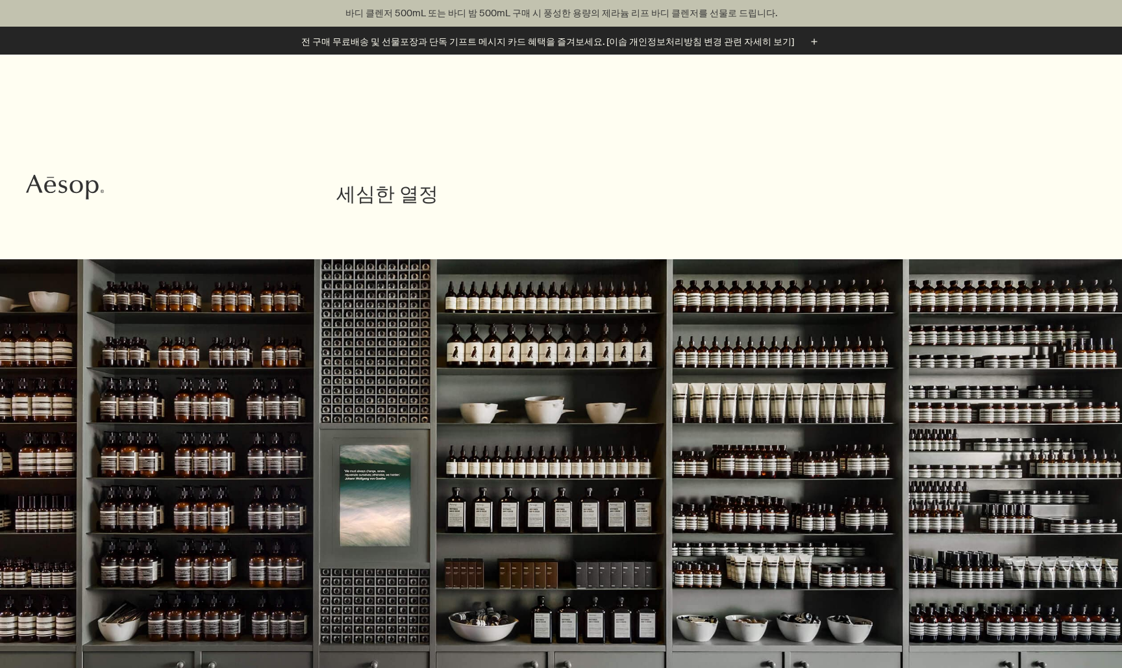 The width and height of the screenshot is (1122, 668). What do you see at coordinates (65, 188) in the screenshot?
I see `a: Aesop` at bounding box center [65, 188].